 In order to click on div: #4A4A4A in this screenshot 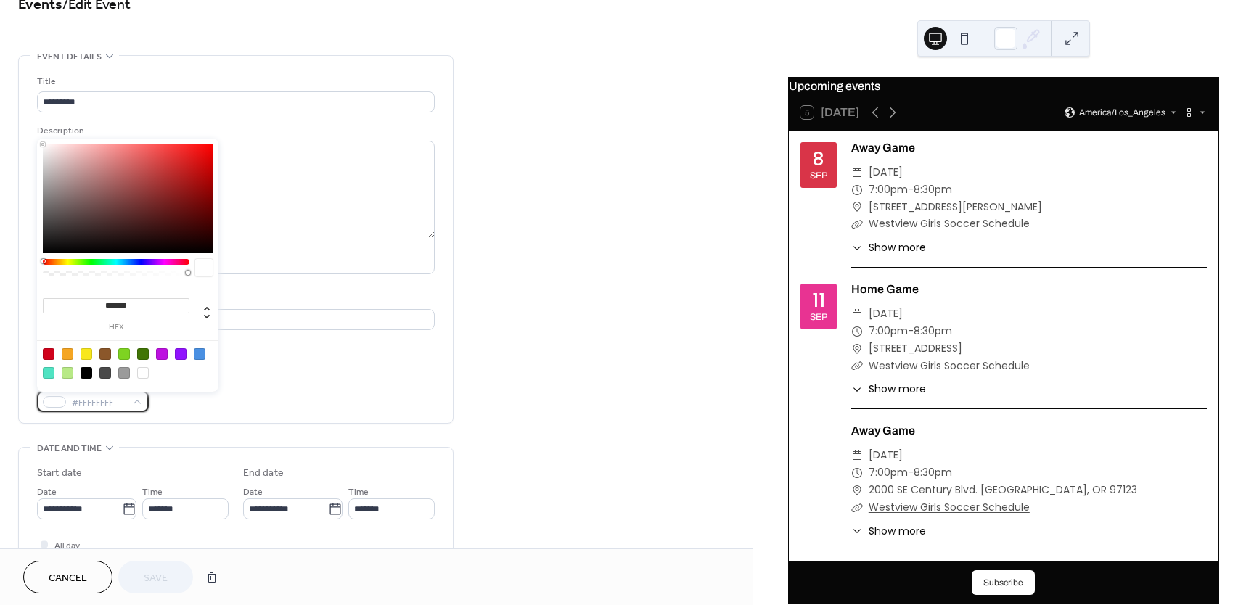, I will do `click(105, 373)`.